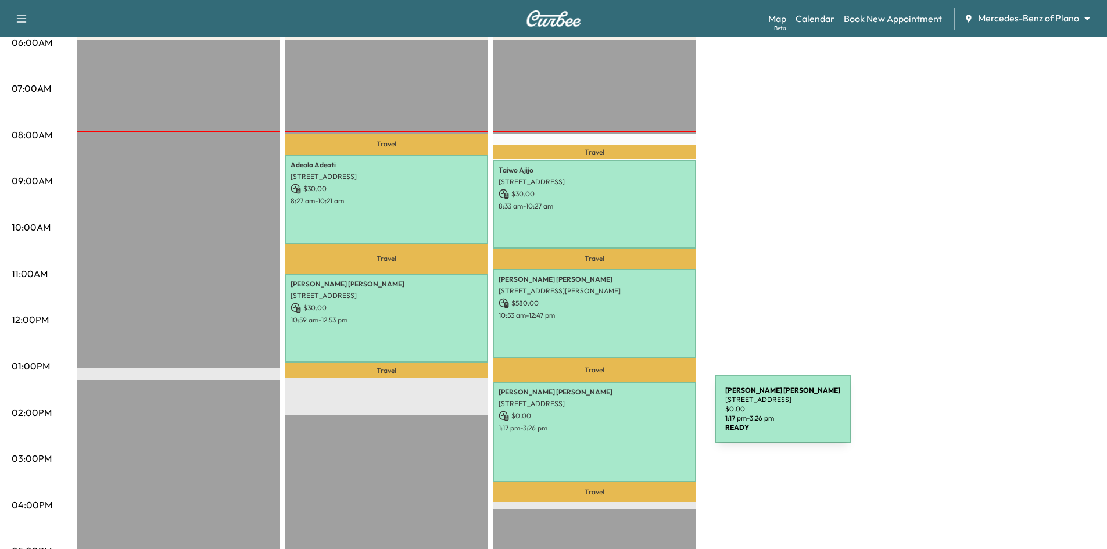 This screenshot has width=1107, height=549. Describe the element at coordinates (386, 320) in the screenshot. I see `p: 10:59 am - 12:53 pm` at that location.